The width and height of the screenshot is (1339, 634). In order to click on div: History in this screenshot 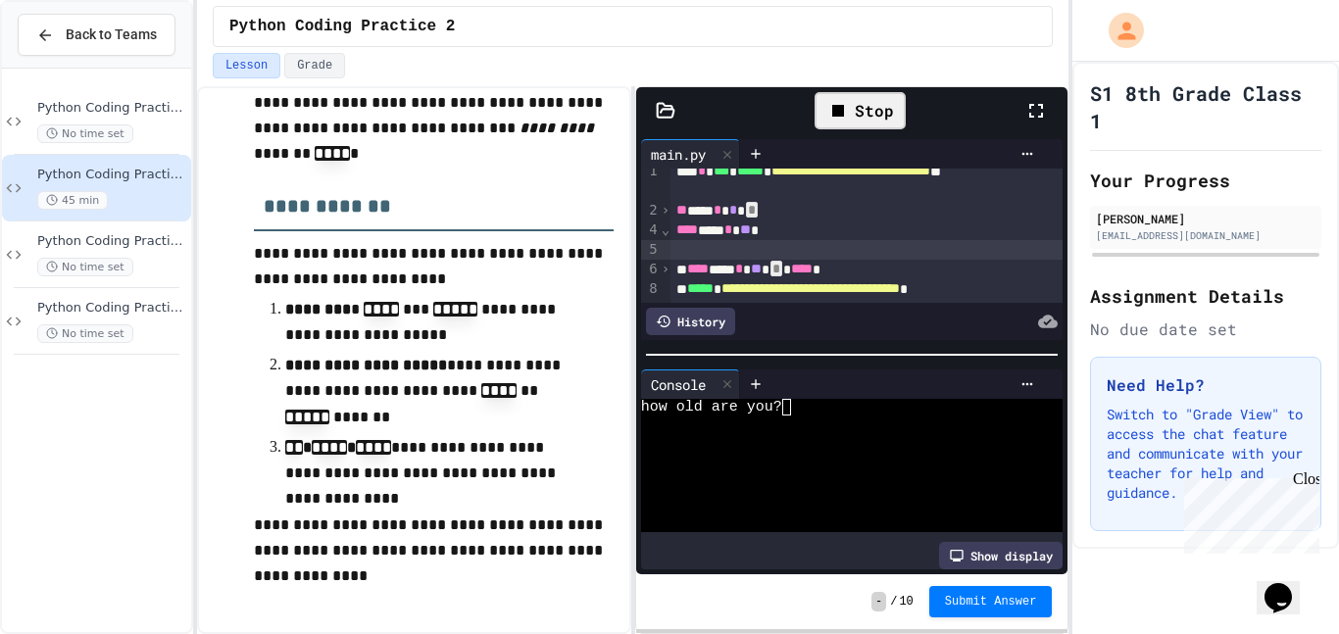, I will do `click(690, 321)`.